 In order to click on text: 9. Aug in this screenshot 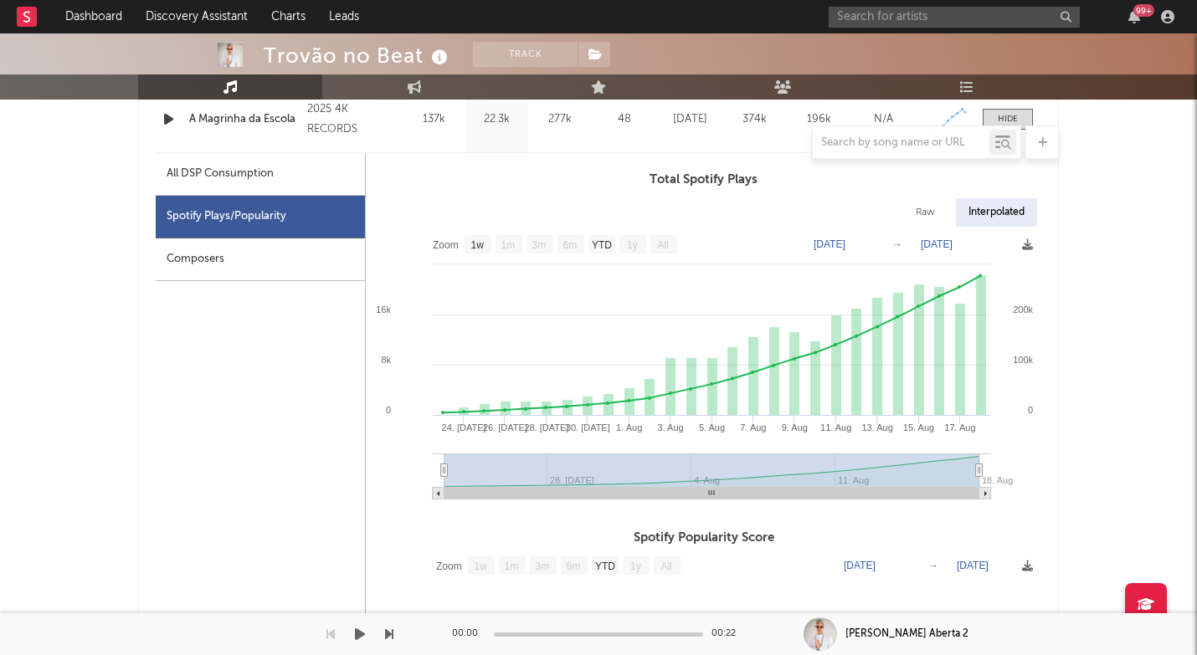, I will do `click(794, 428)`.